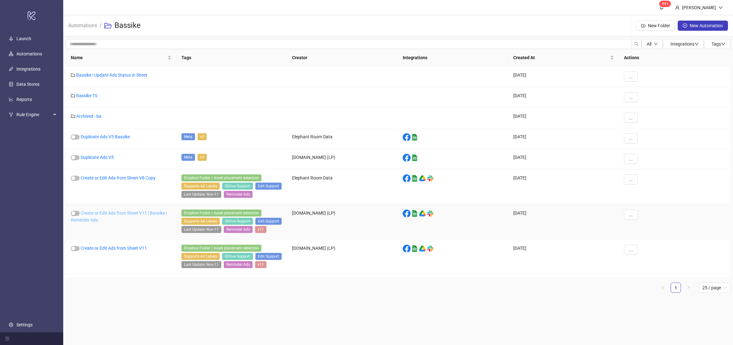 This screenshot has width=733, height=345. What do you see at coordinates (678, 8) in the screenshot?
I see `span: user` at bounding box center [678, 8].